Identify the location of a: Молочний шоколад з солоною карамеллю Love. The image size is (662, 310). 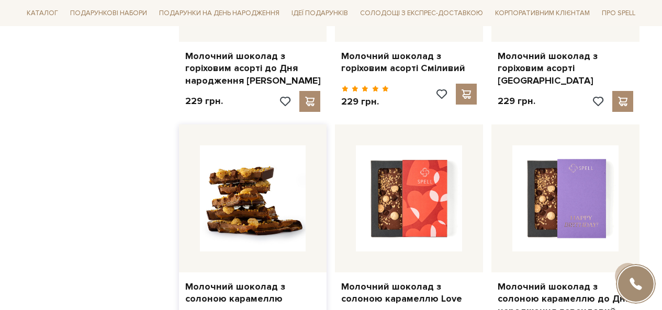
(409, 293).